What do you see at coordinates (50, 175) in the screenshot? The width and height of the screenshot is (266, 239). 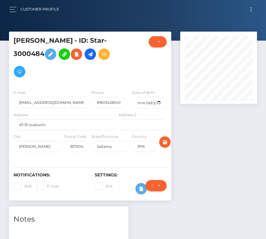 I see `h6: Notifications:` at bounding box center [50, 175].